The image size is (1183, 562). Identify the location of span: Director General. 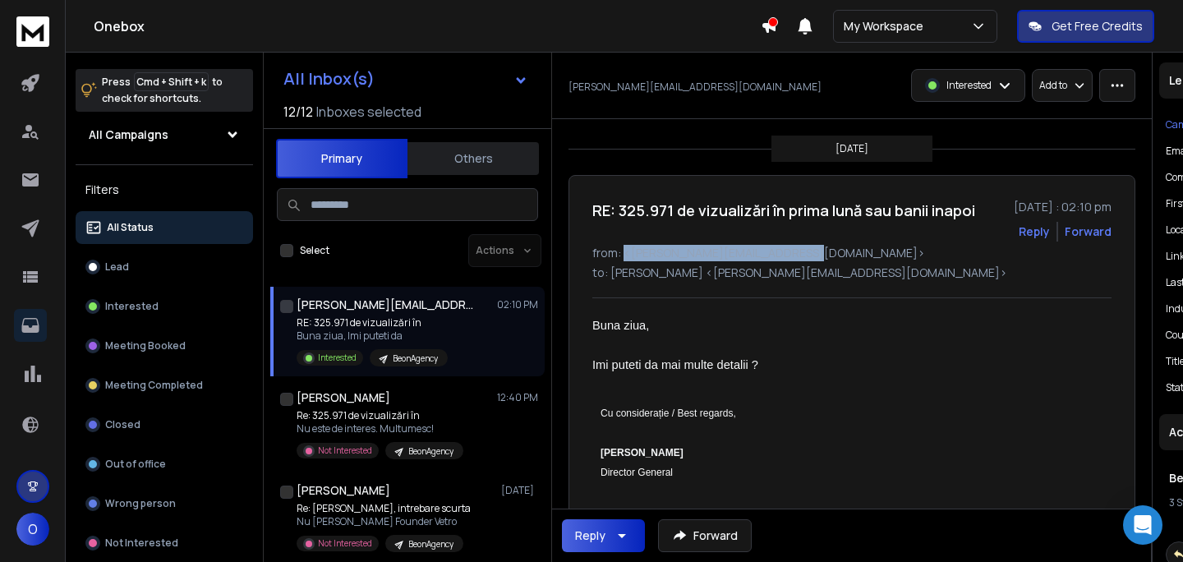
(637, 472).